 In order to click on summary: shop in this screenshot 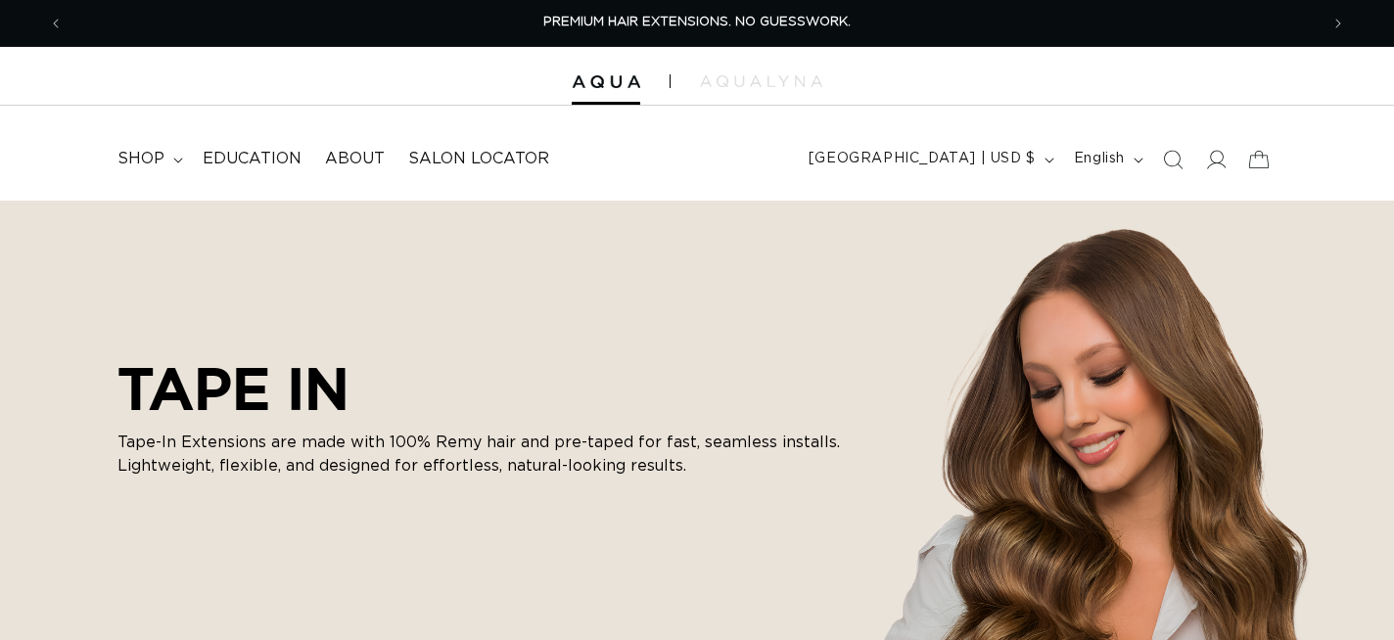, I will do `click(148, 159)`.